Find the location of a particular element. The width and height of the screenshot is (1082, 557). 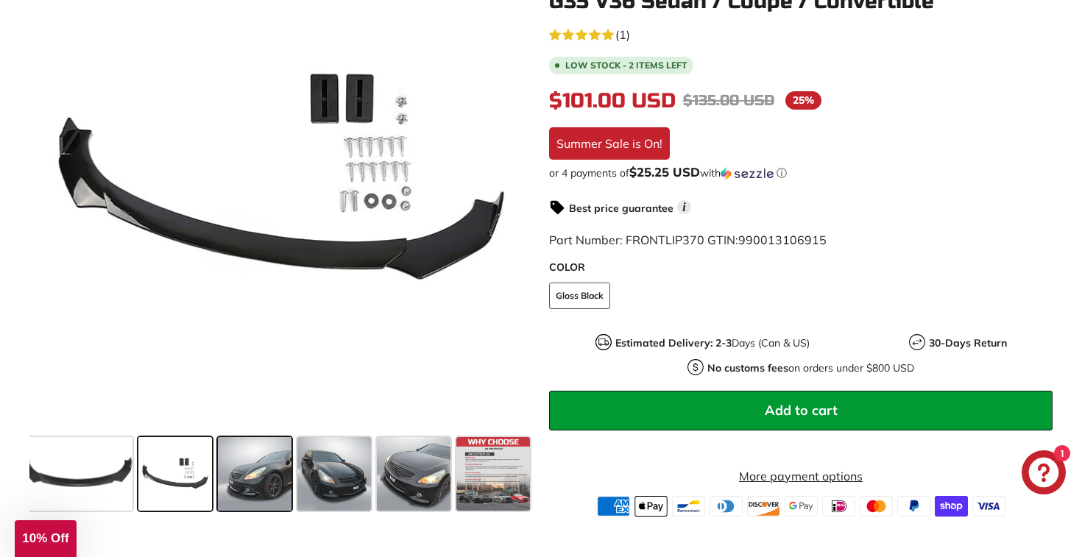

span: Low stock - 2 items left is located at coordinates (627, 66).